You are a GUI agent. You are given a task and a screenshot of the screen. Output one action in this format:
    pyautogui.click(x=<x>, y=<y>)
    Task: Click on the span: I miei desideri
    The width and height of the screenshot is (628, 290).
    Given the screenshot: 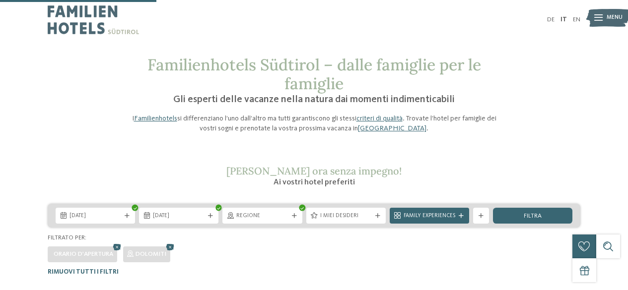 What is the action you would take?
    pyautogui.click(x=346, y=216)
    